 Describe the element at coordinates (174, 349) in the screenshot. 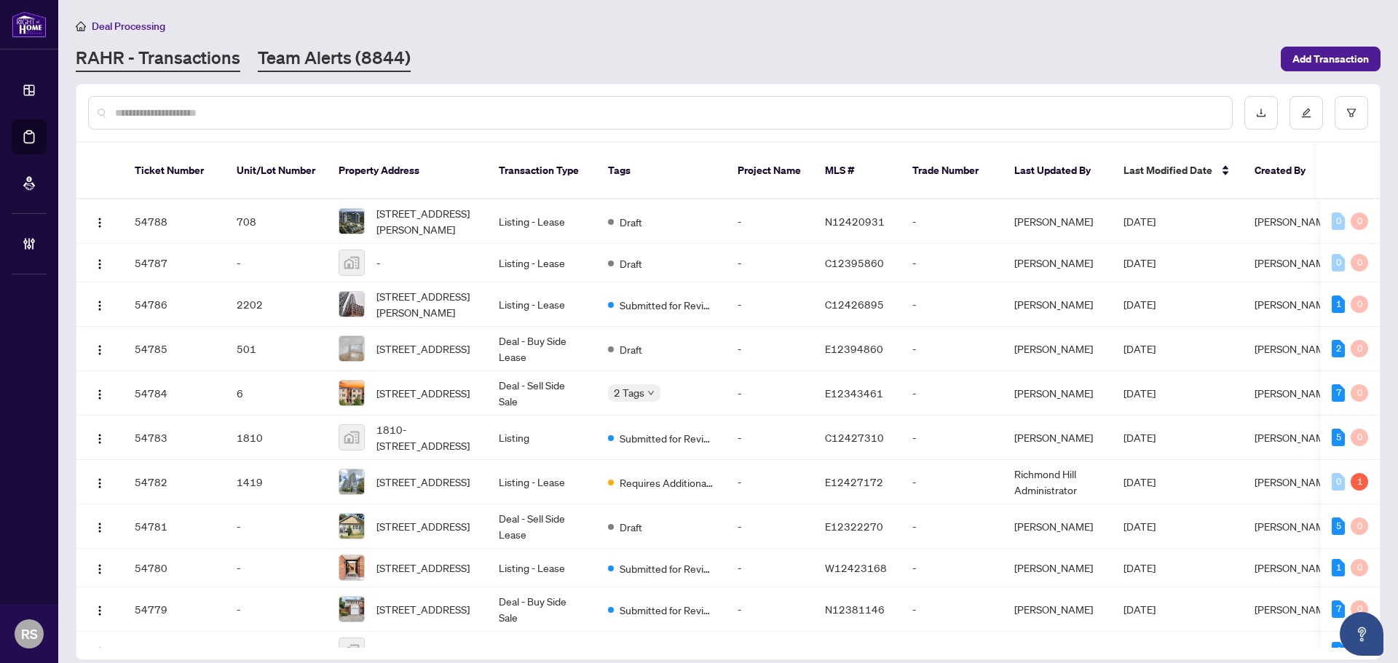

I see `td: 54785` at that location.